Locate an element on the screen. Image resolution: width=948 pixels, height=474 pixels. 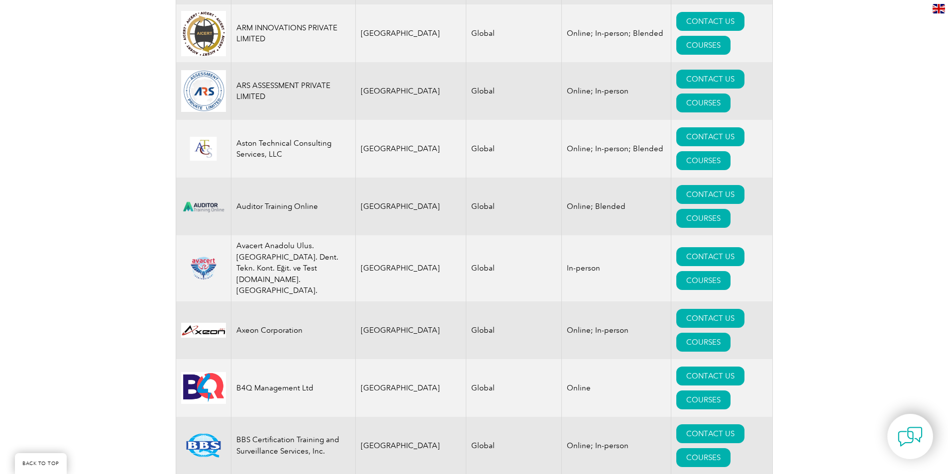
td: ARS ASSESSMENT PRIVATE LIMITED is located at coordinates (293, 91).